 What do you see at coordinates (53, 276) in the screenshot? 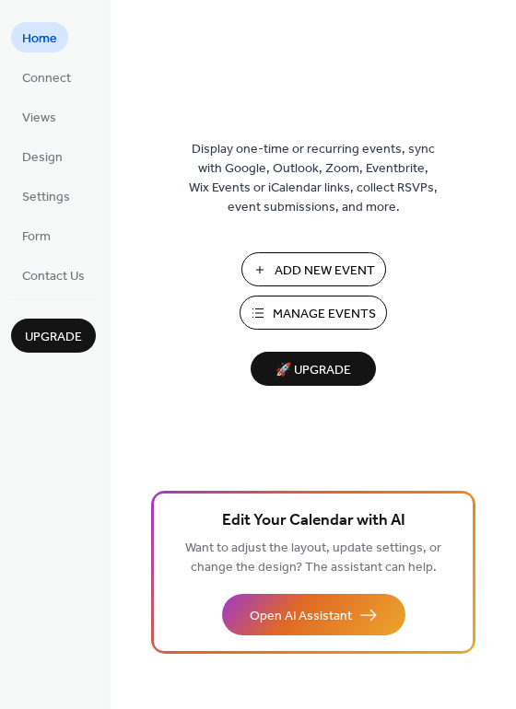
I see `span: Contact Us` at bounding box center [53, 276].